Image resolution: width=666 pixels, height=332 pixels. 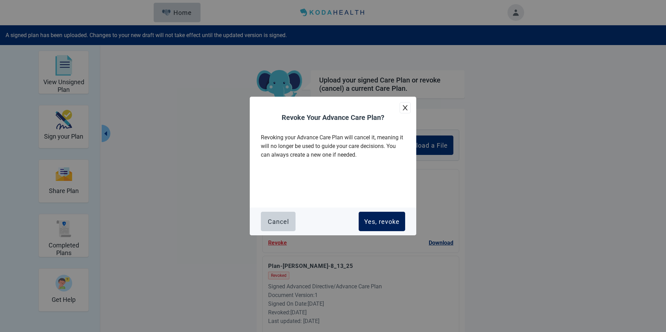 I want to click on button: close, so click(x=405, y=108).